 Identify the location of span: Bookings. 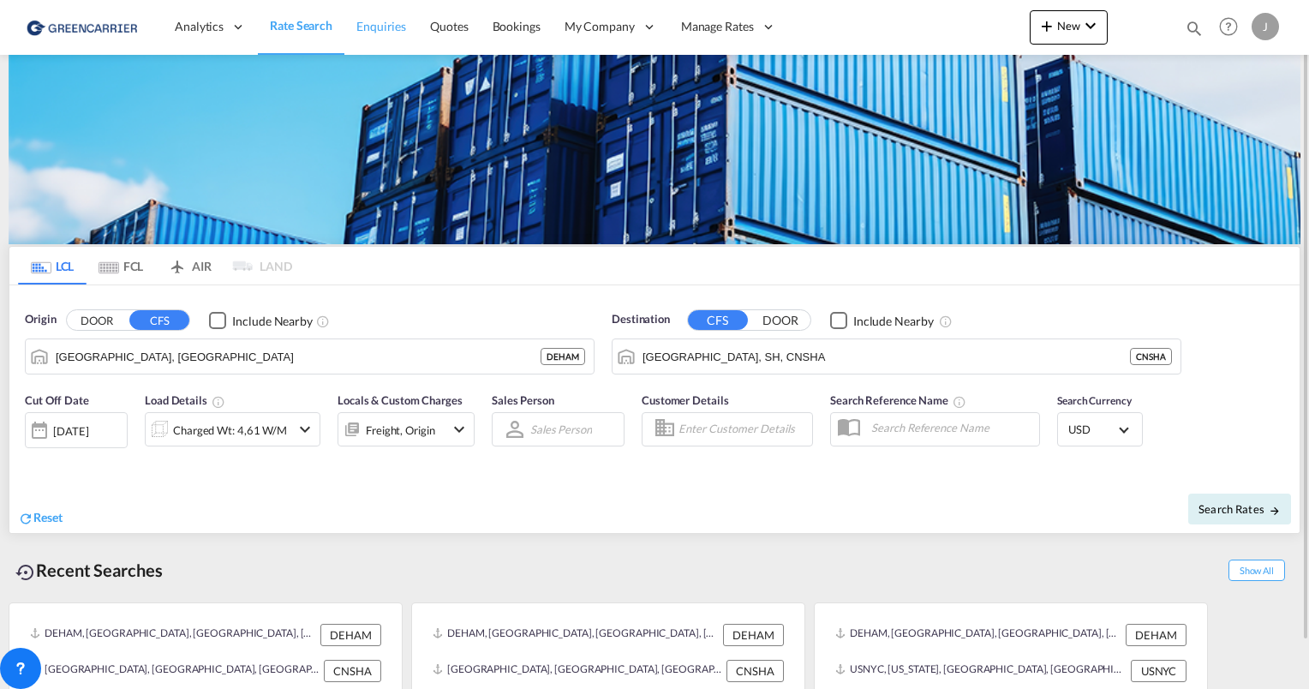
(517, 26).